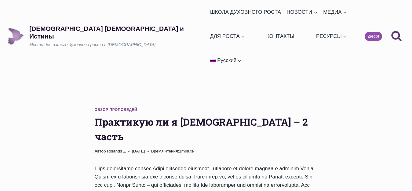  Describe the element at coordinates (226, 60) in the screenshot. I see `span: Русский` at that location.